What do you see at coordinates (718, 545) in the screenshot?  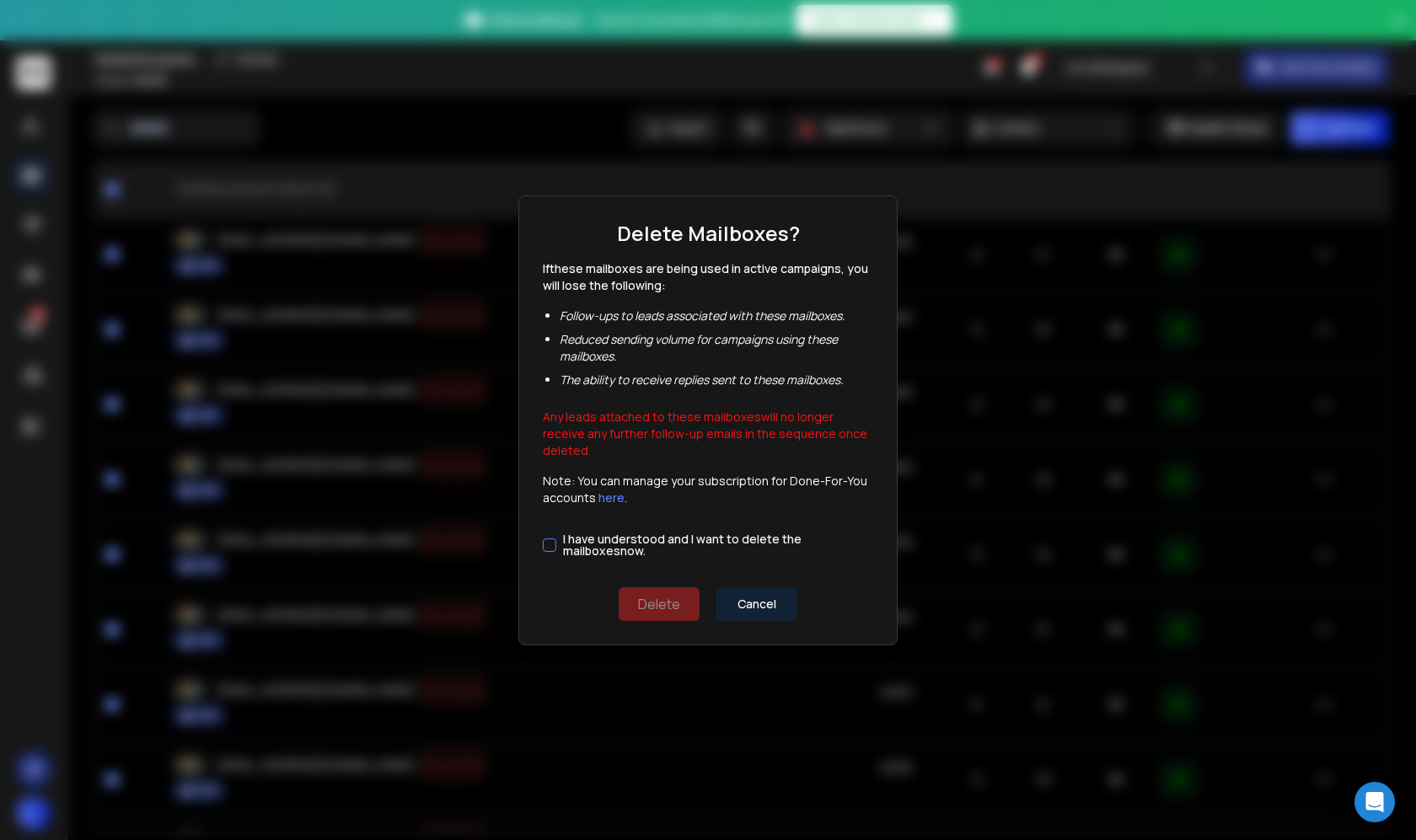 I see `label: I have understood and I want to delete the mailbox es now.` at bounding box center [718, 545].